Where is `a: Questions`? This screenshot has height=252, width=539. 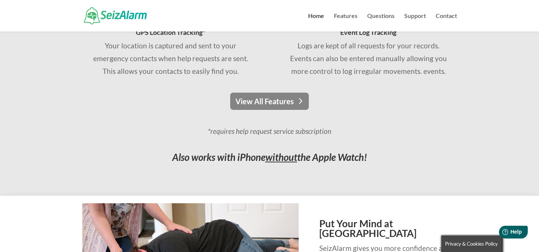
a: Questions is located at coordinates (381, 22).